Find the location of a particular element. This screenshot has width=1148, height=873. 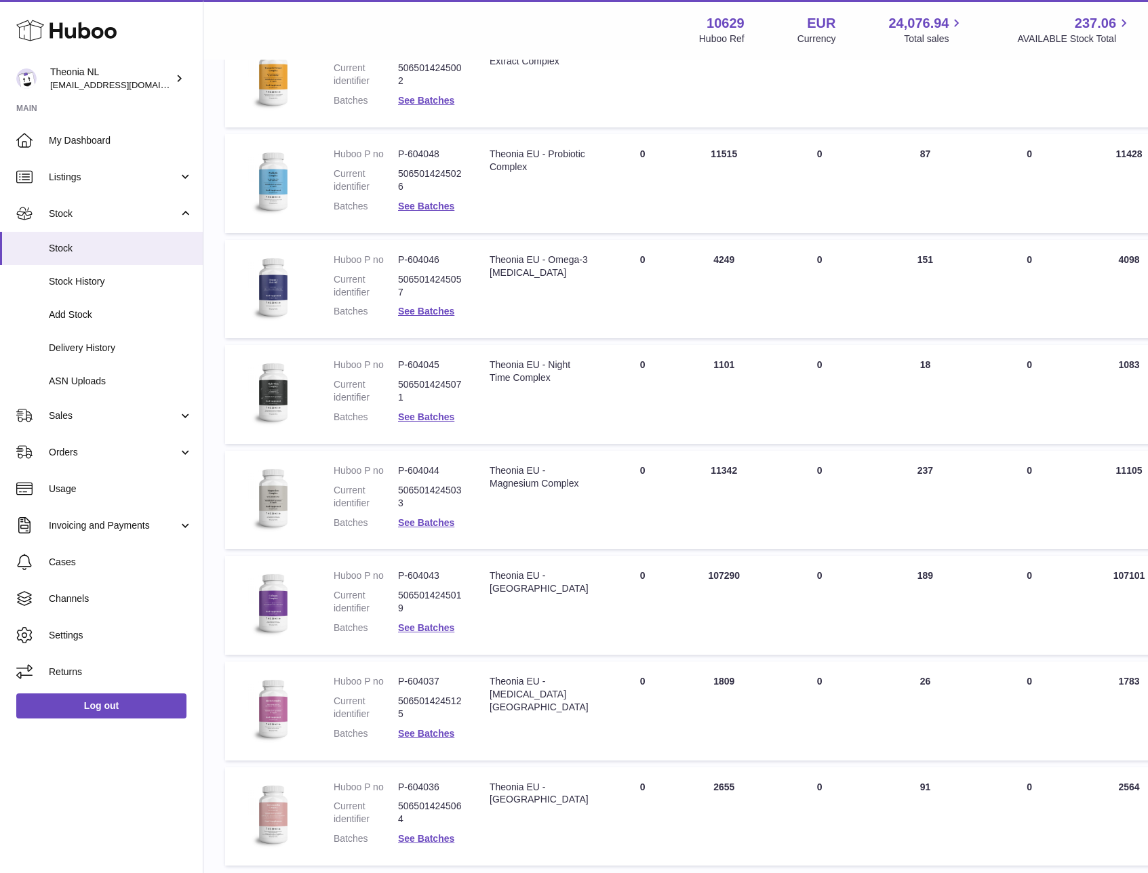

span: Total sales is located at coordinates (934, 39).